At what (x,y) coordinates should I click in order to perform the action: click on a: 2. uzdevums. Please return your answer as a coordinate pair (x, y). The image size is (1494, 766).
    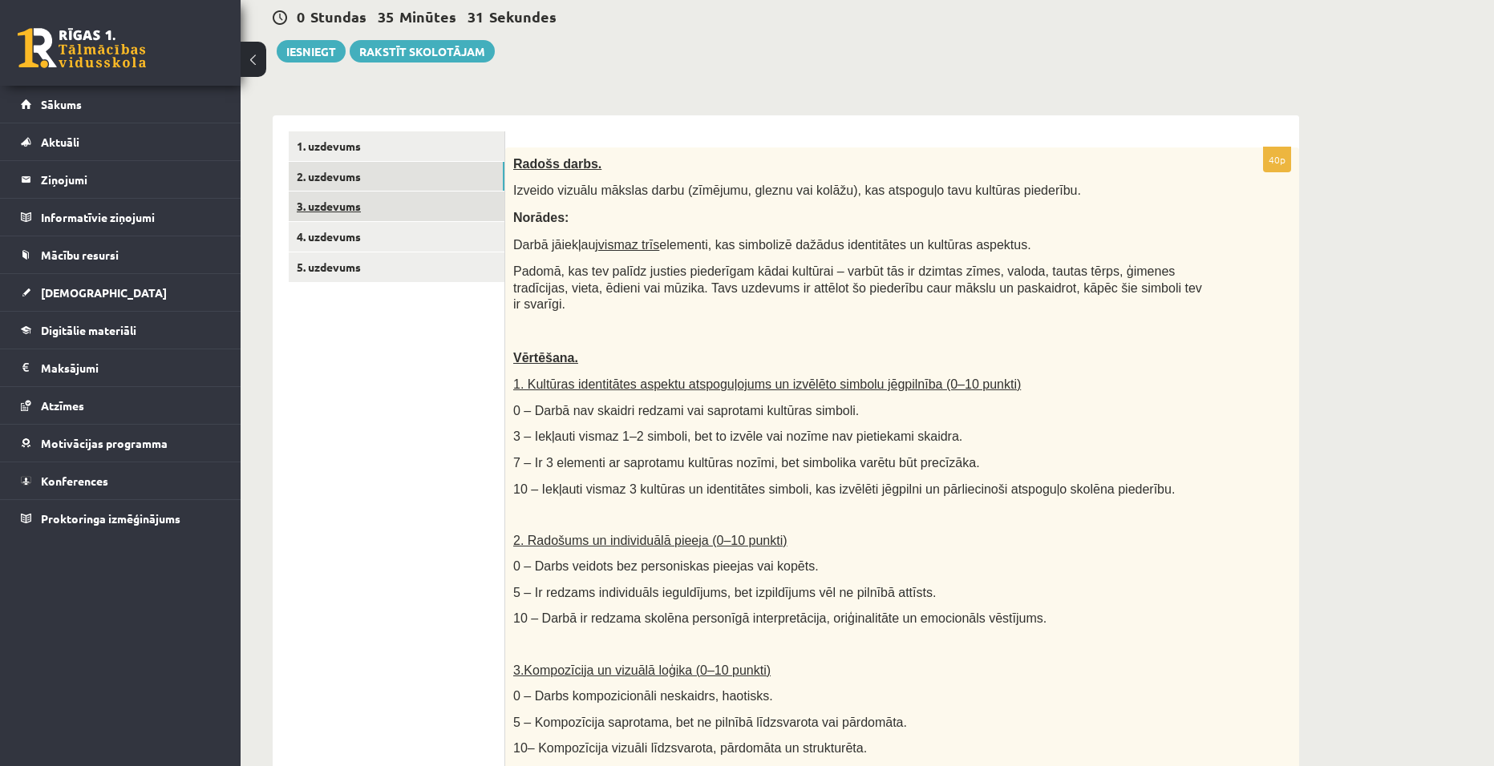
    Looking at the image, I should click on (396, 176).